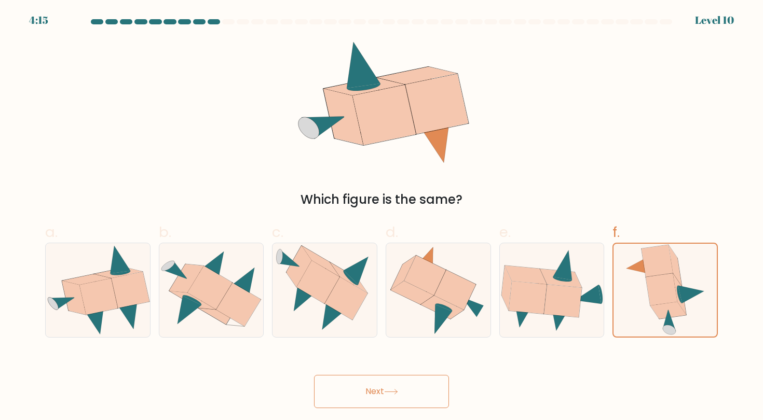  What do you see at coordinates (616, 232) in the screenshot?
I see `span: f.` at bounding box center [616, 232].